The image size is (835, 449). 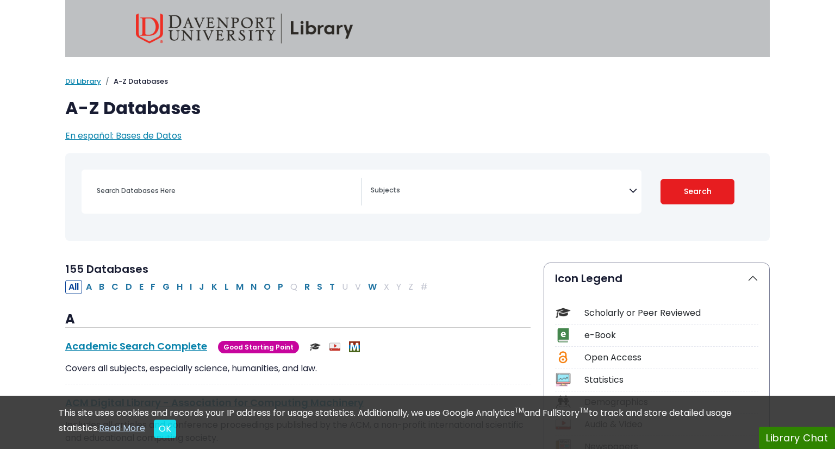 What do you see at coordinates (307, 287) in the screenshot?
I see `button: Filter Results R` at bounding box center [307, 287].